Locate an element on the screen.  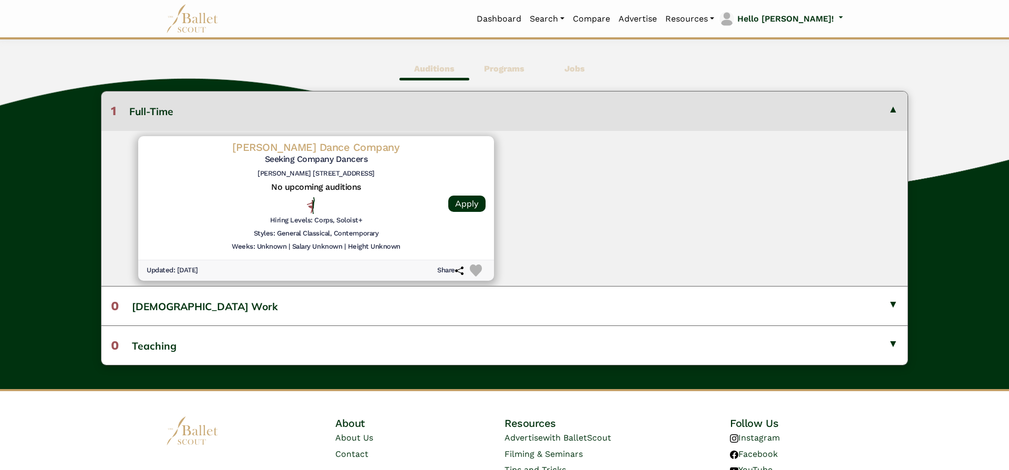
b: Auditions is located at coordinates (434, 68).